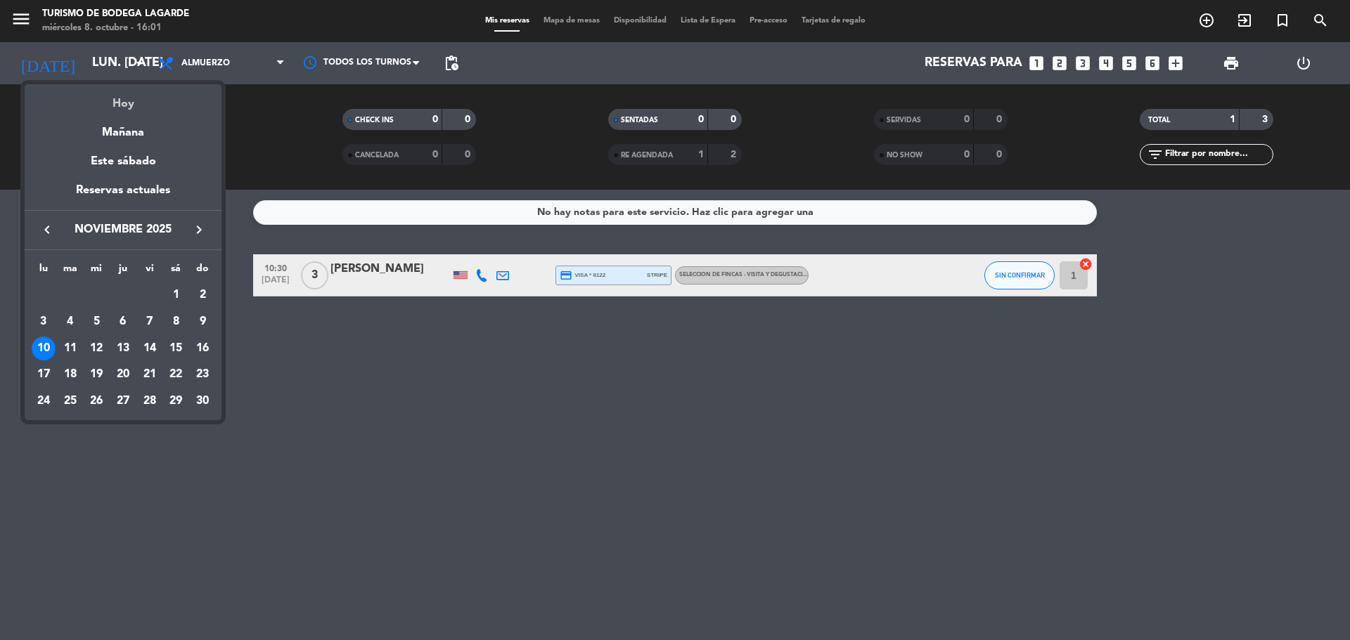  What do you see at coordinates (70, 271) in the screenshot?
I see `th: martes` at bounding box center [70, 271].